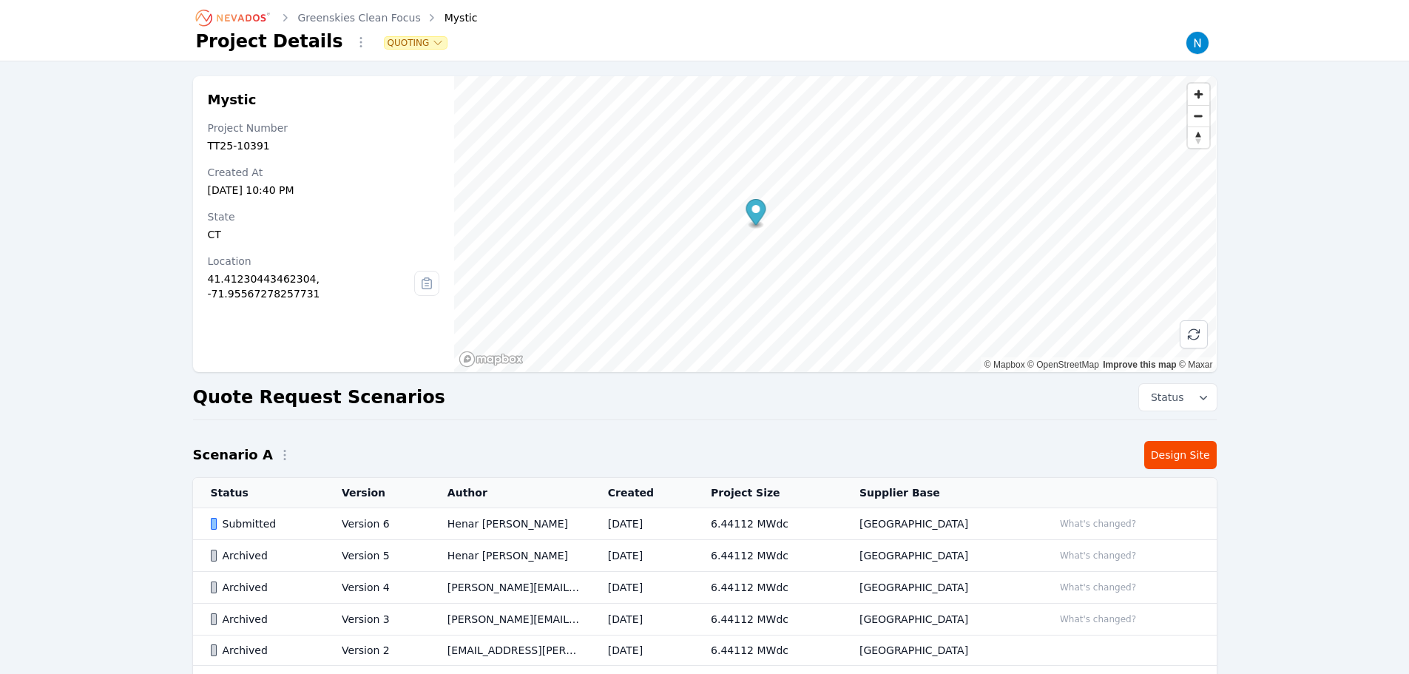 Image resolution: width=1409 pixels, height=674 pixels. I want to click on div: Map marker, so click(756, 214).